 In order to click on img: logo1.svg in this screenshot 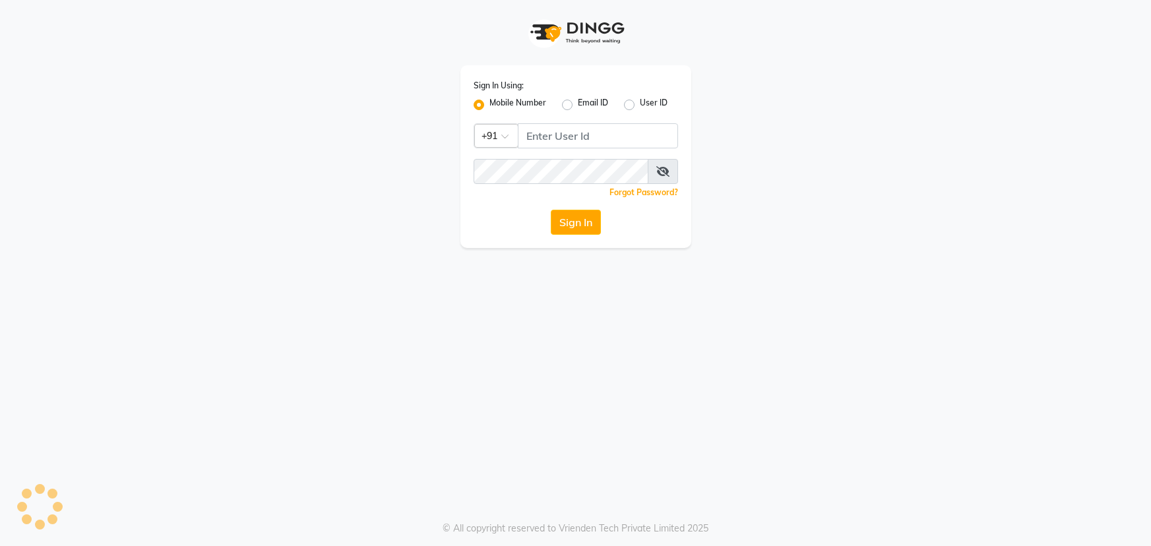, I will do `click(576, 32)`.